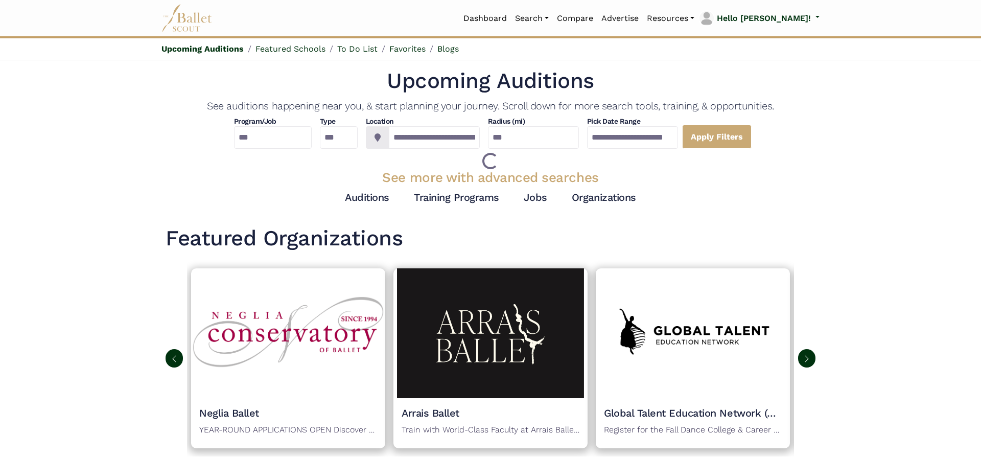  Describe the element at coordinates (490, 358) in the screenshot. I see `a: Organization logoArrais BalletTrain with World-Class Faculty at Arrais Ballet Summer Intensive! T...` at that location.